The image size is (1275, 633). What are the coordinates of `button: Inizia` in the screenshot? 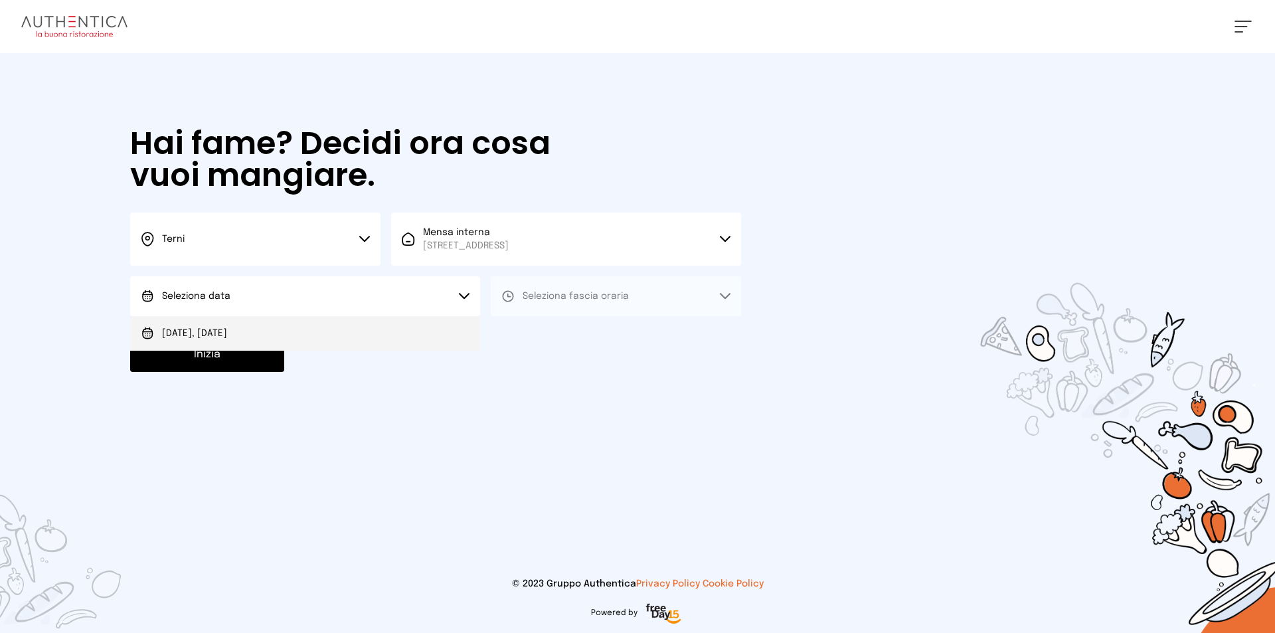 It's located at (207, 355).